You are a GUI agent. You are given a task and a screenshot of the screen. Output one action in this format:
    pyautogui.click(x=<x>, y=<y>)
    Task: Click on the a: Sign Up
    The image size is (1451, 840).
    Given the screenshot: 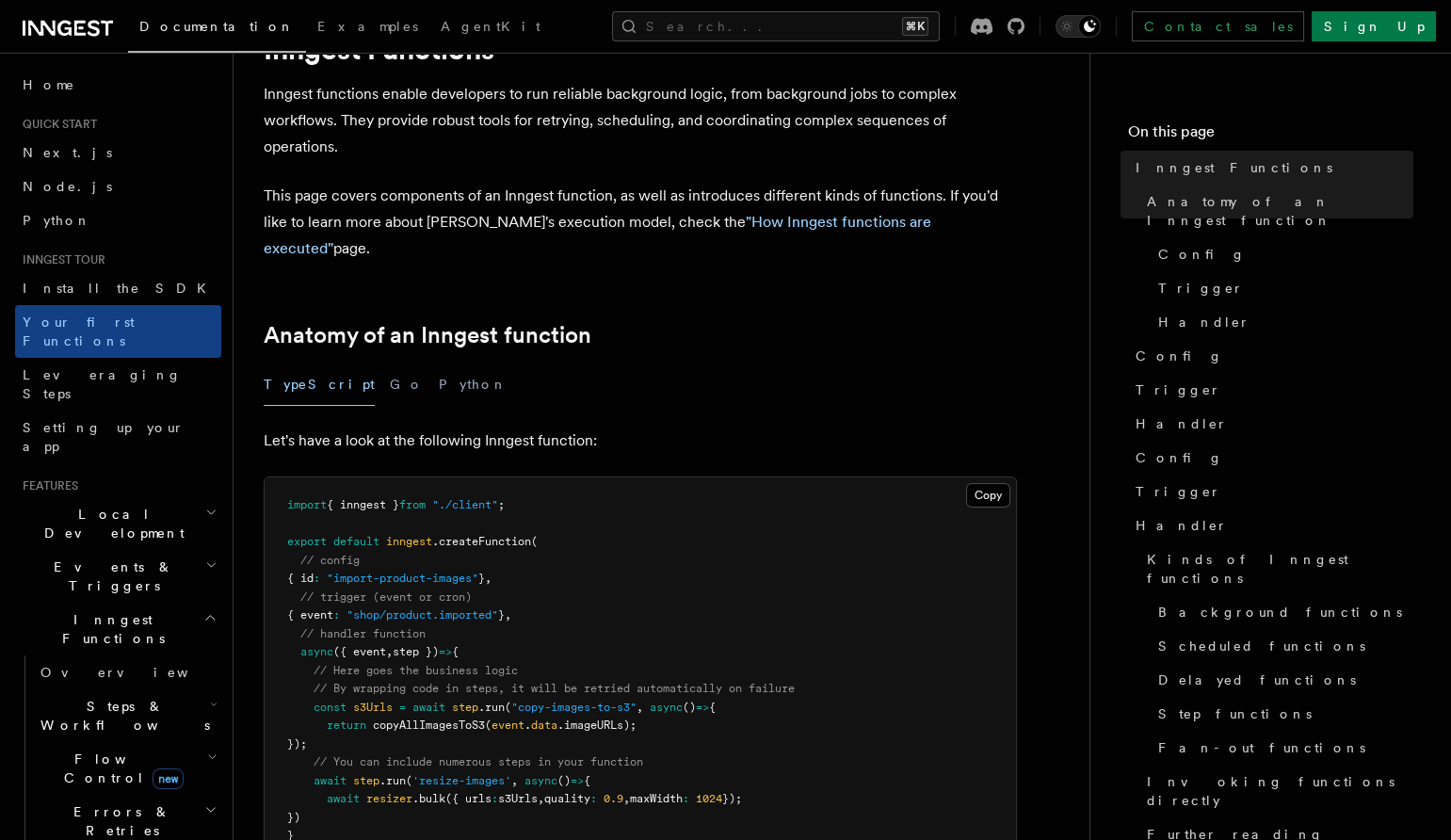 What is the action you would take?
    pyautogui.click(x=1374, y=26)
    